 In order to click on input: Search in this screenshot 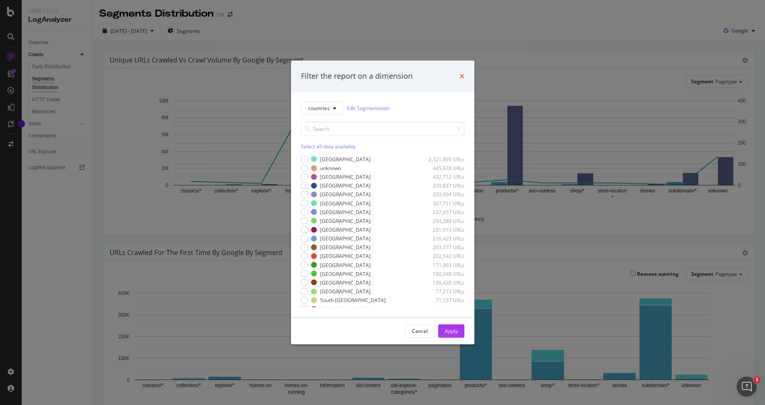, I will do `click(383, 128)`.